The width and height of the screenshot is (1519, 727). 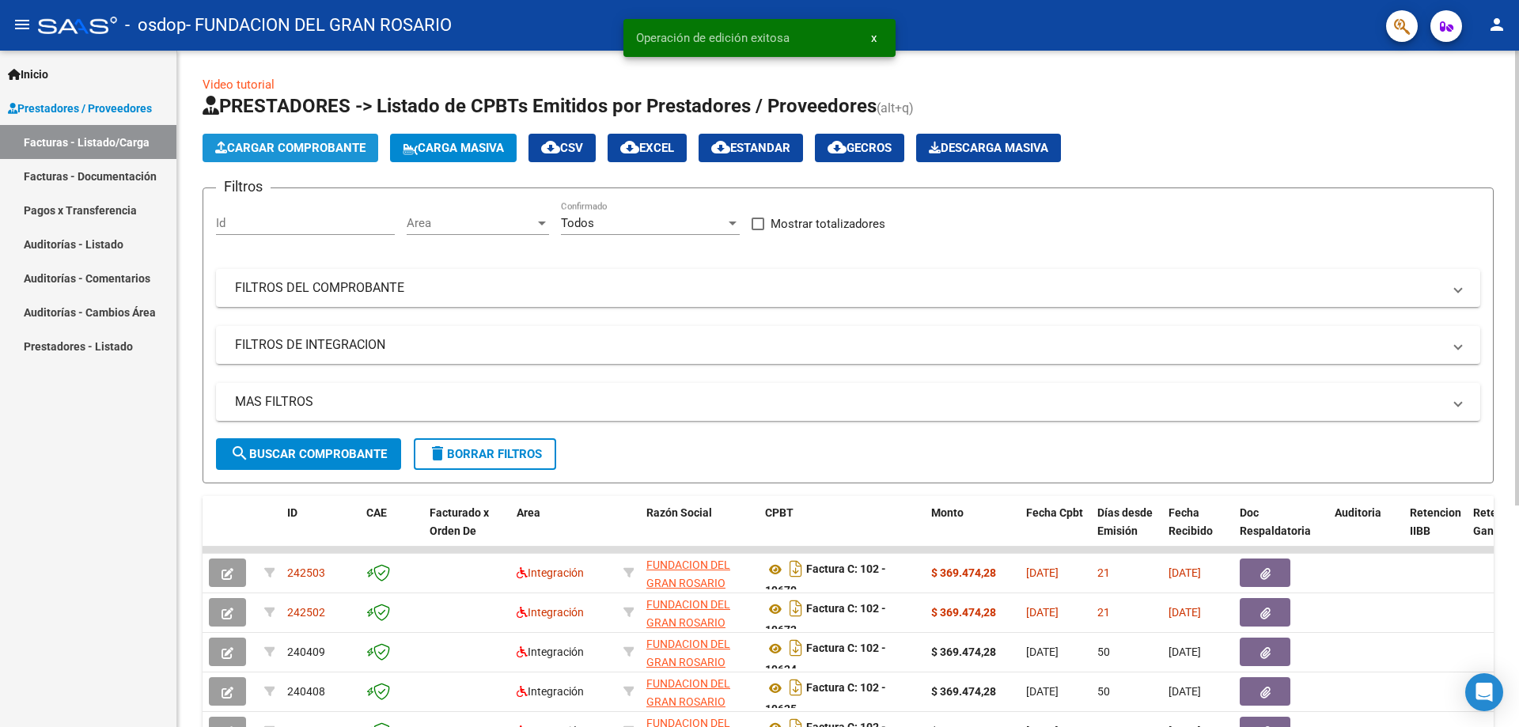 I want to click on datatable-header-cell: Auditoria, so click(x=1365, y=531).